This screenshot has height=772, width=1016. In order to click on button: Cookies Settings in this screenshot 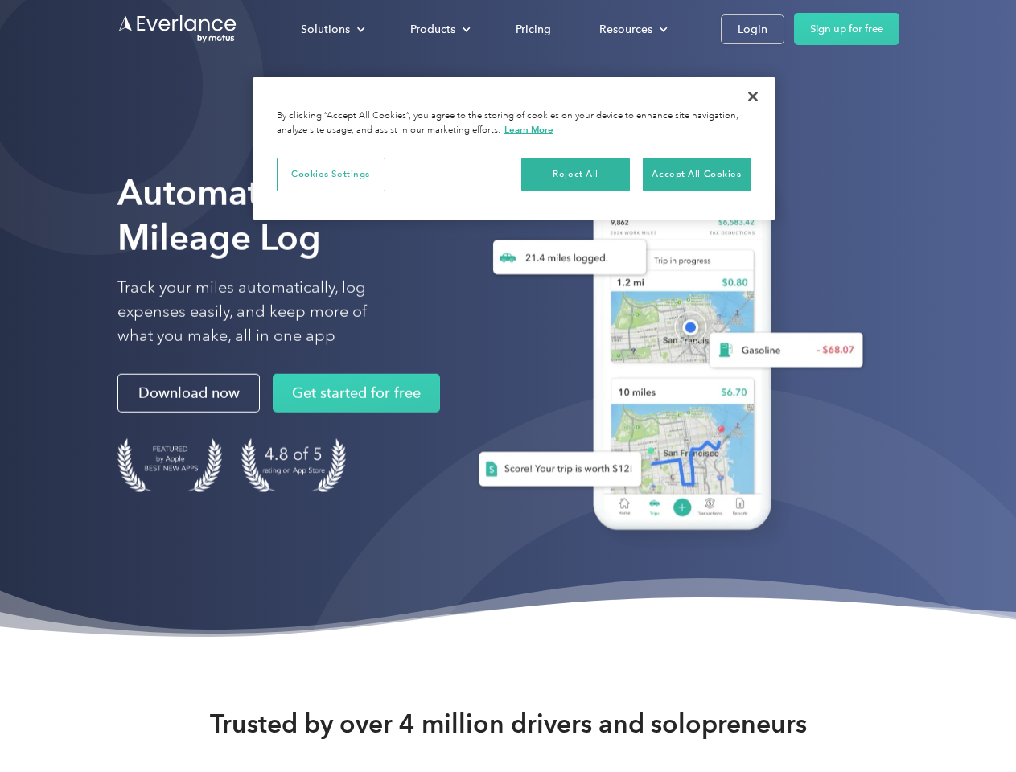, I will do `click(330, 174)`.